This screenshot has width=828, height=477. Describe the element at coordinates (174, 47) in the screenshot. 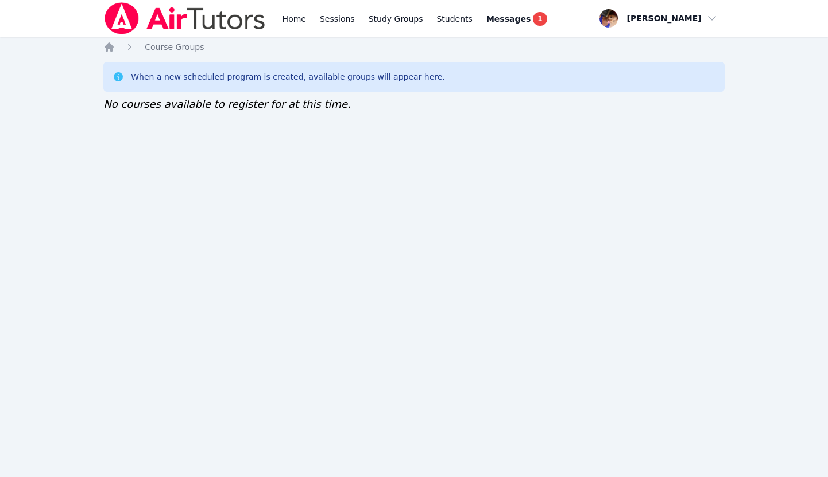

I see `span: Course Groups` at that location.